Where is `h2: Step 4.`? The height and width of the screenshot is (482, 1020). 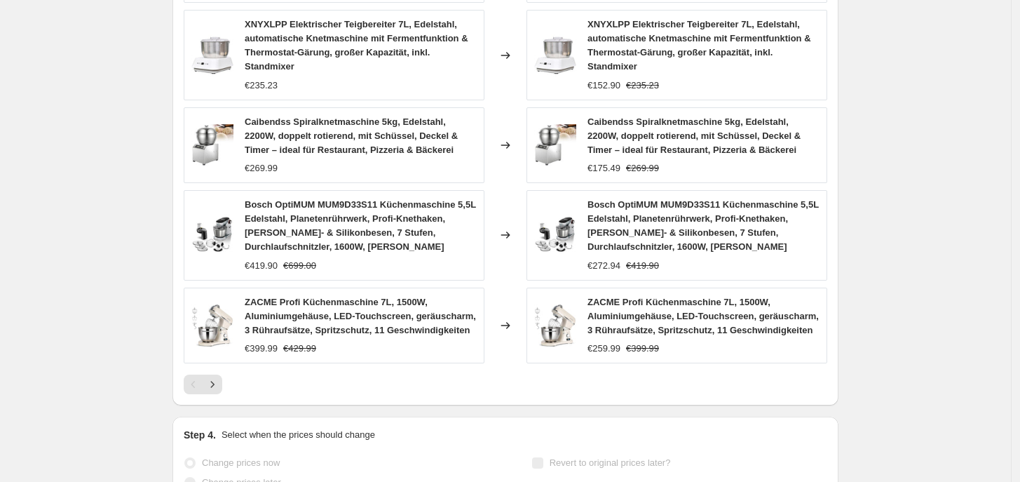 h2: Step 4. is located at coordinates (200, 435).